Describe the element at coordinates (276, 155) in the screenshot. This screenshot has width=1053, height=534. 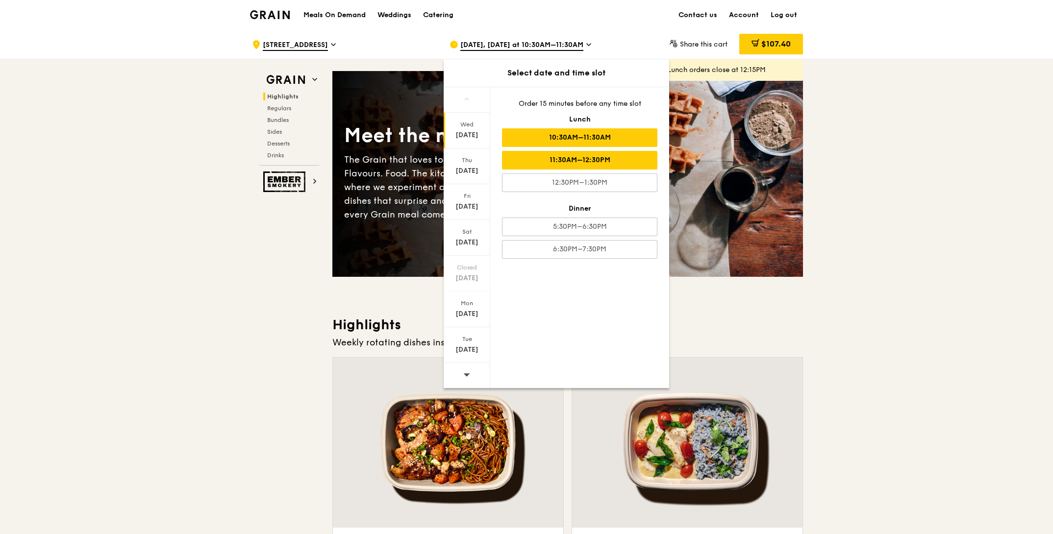
I see `span: Drinks` at that location.